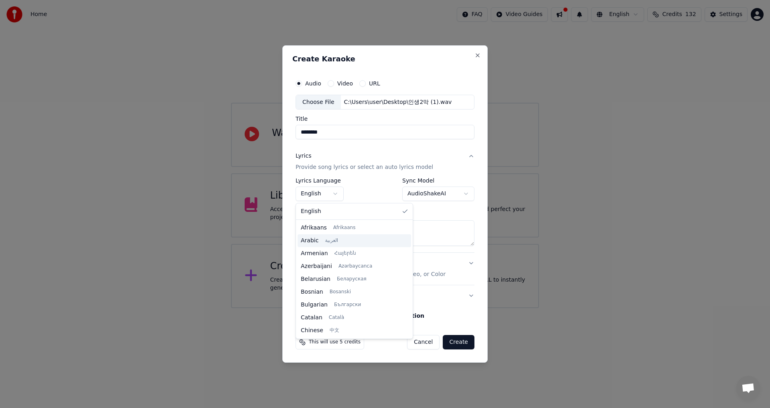 The height and width of the screenshot is (408, 770). What do you see at coordinates (309, 241) in the screenshot?
I see `span: Arabic` at bounding box center [309, 241].